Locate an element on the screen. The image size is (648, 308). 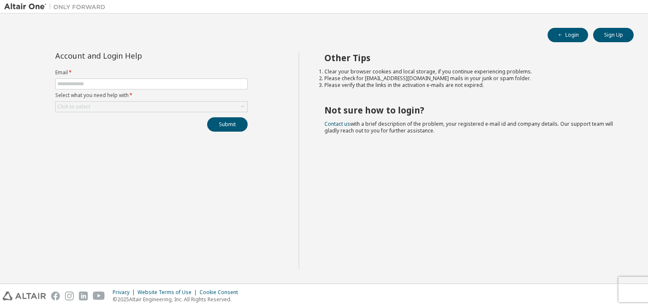
label: Email is located at coordinates (152, 73).